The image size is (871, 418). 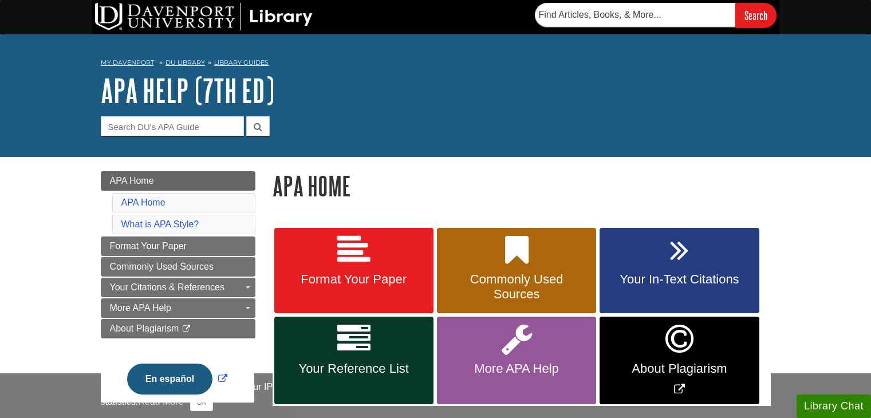 What do you see at coordinates (186, 329) in the screenshot?
I see `i: This link opens in a new window` at bounding box center [186, 329].